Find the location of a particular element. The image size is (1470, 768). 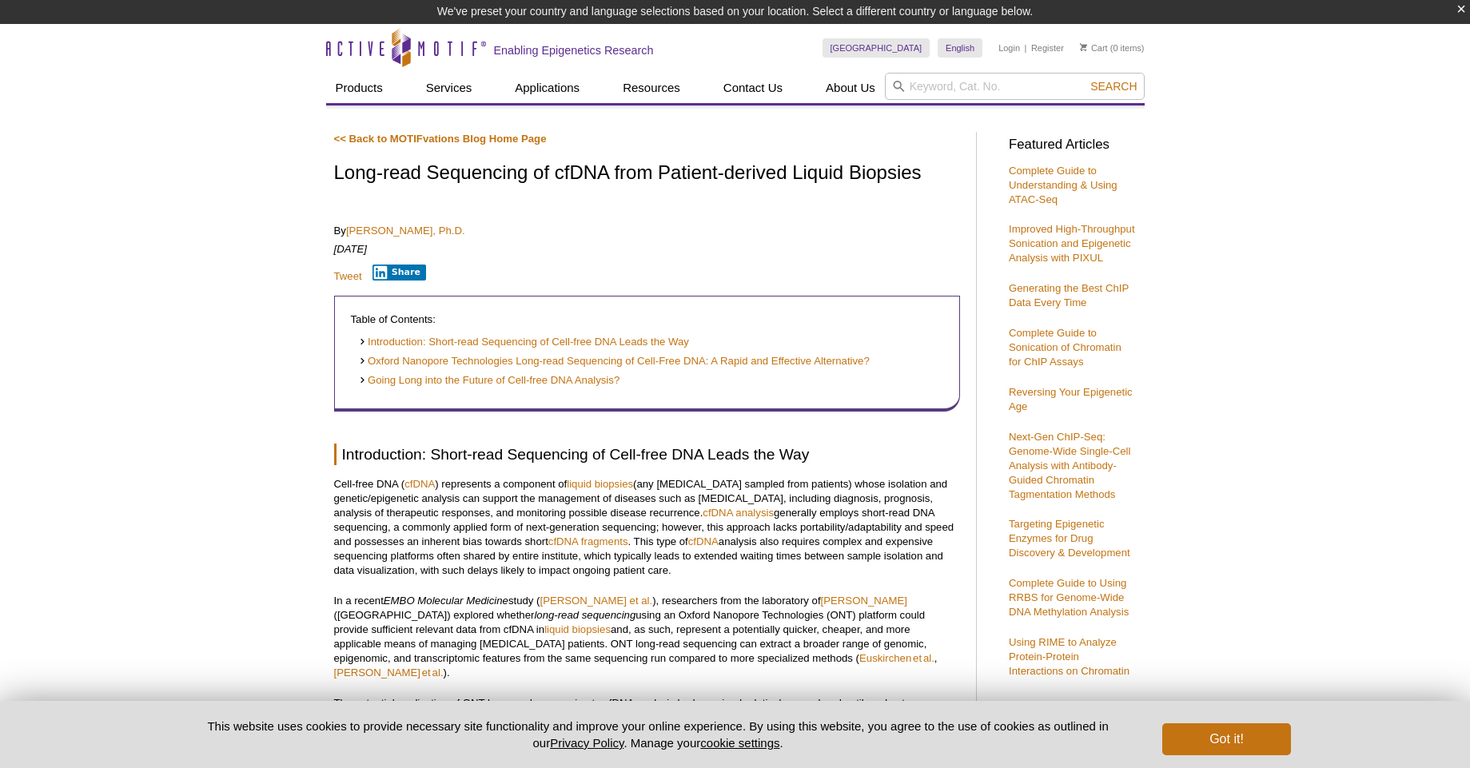

a: Complete Guide to Understanding & Using ATAC-Seq is located at coordinates (1063, 185).